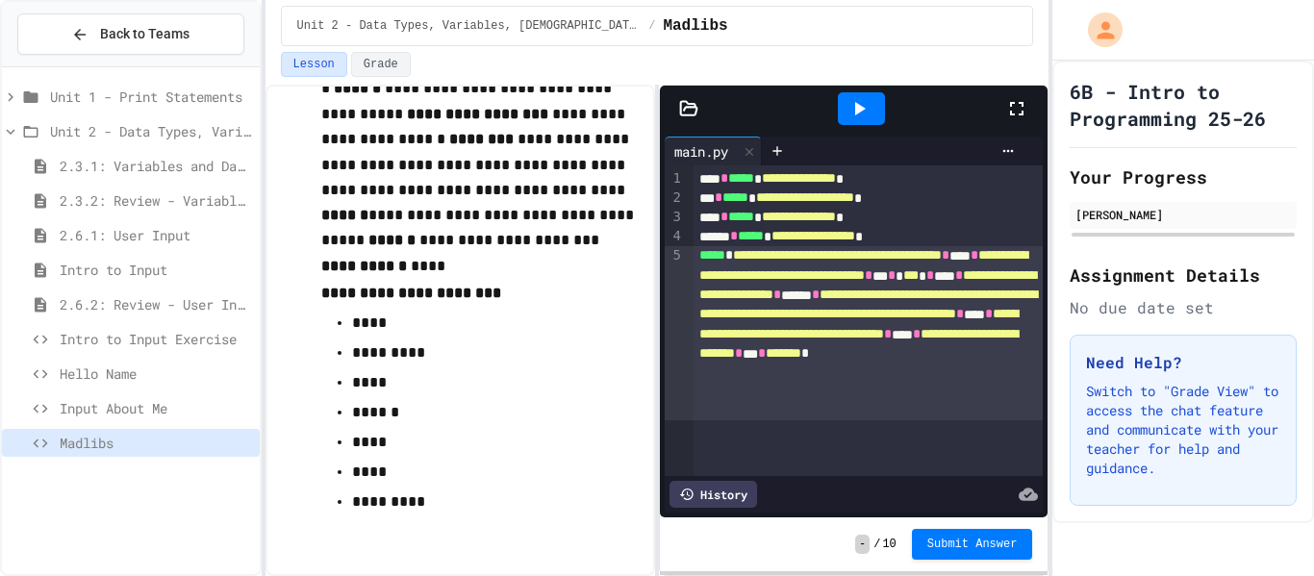 The height and width of the screenshot is (576, 1314). Describe the element at coordinates (156, 200) in the screenshot. I see `span: 2.3.2: Review - Variables and Data Types` at that location.